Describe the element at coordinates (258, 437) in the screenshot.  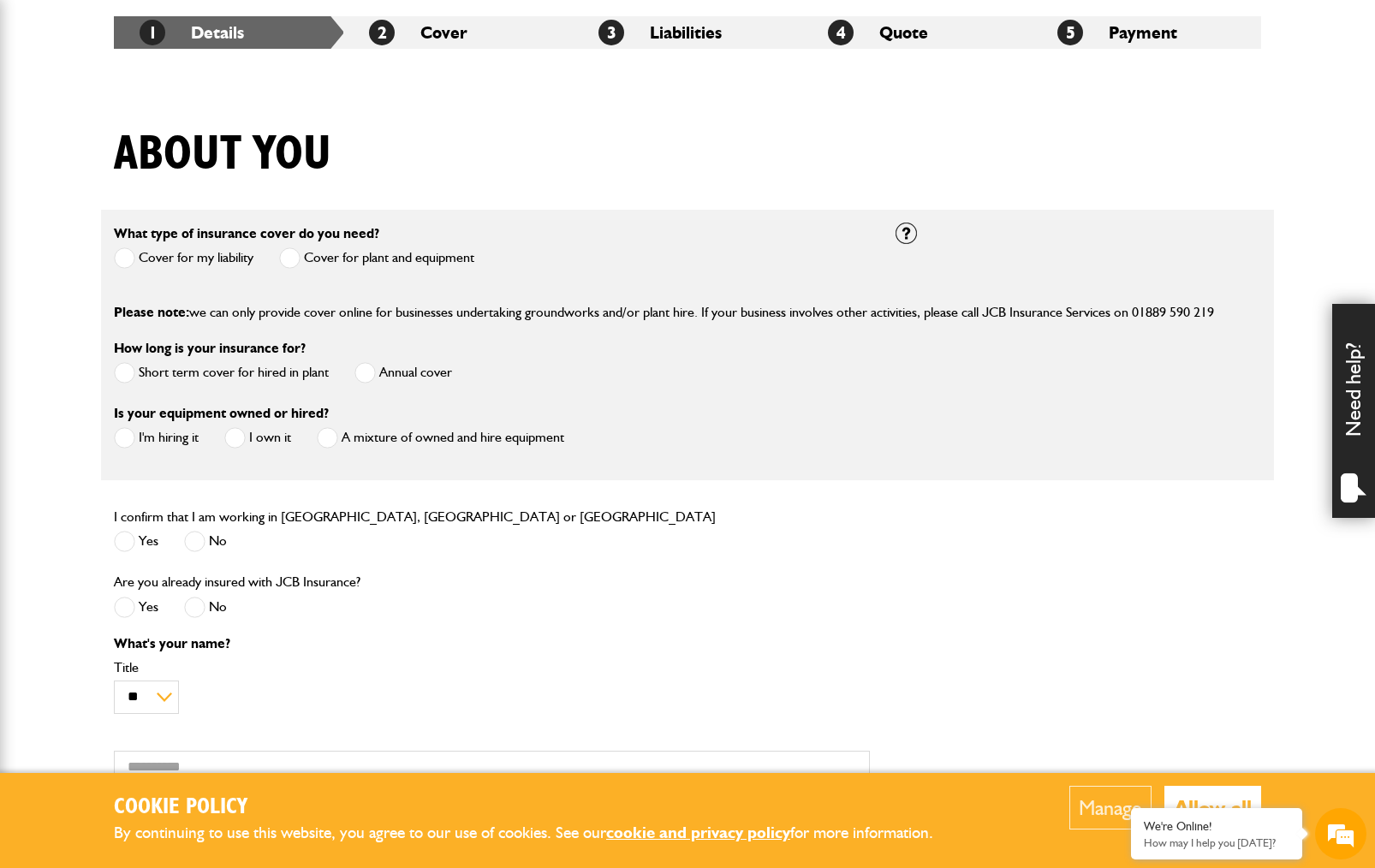
I see `label: I own it` at that location.